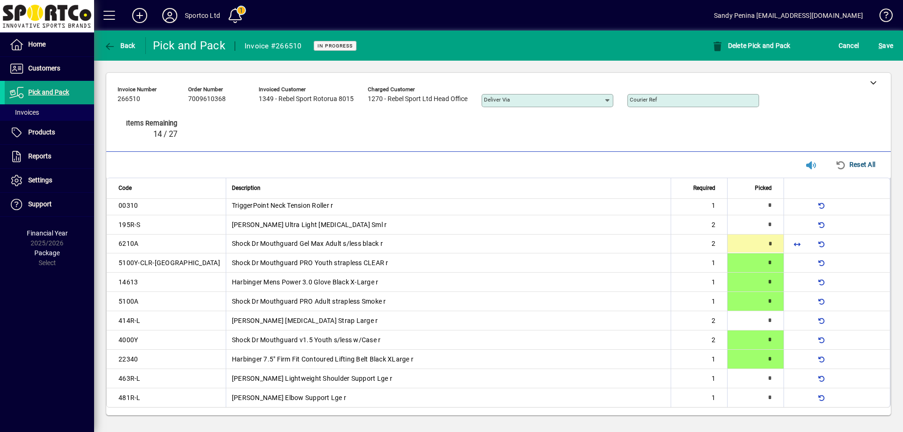 This screenshot has height=432, width=903. What do you see at coordinates (246, 188) in the screenshot?
I see `span: Description` at bounding box center [246, 188].